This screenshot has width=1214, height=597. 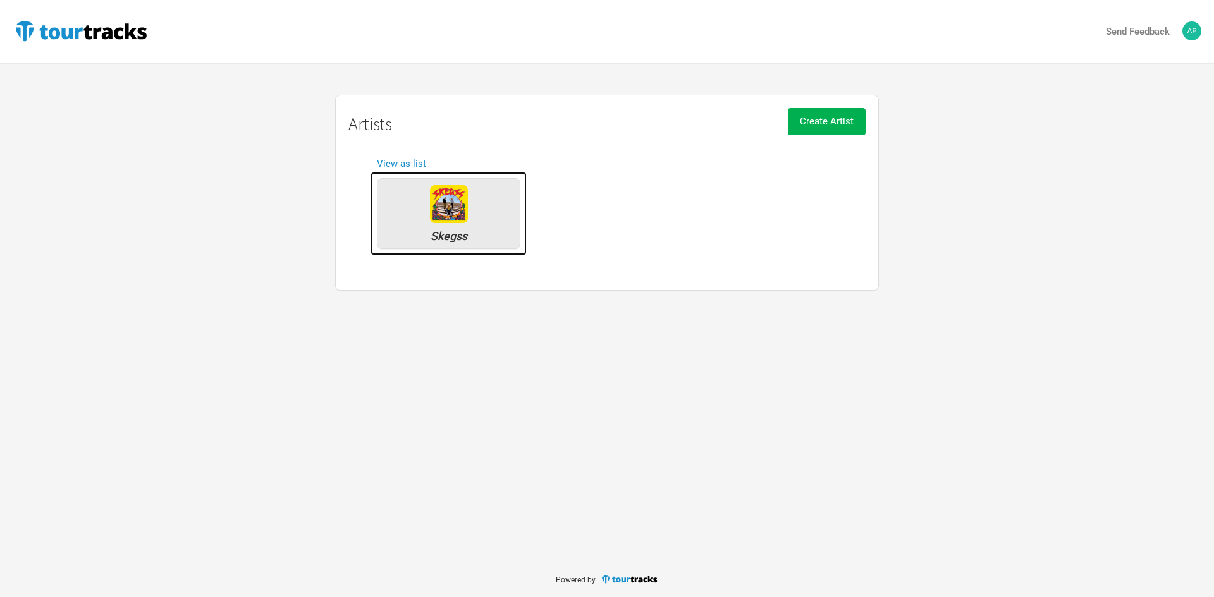 I want to click on a: Skegss, so click(x=448, y=214).